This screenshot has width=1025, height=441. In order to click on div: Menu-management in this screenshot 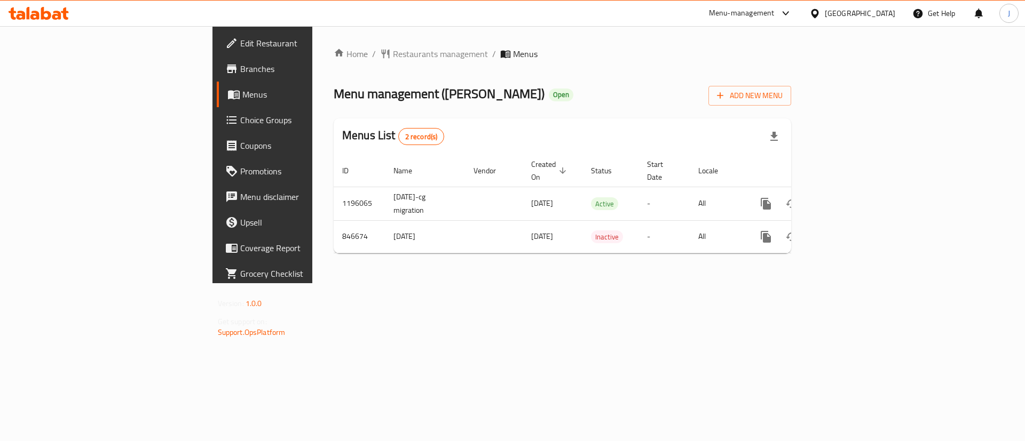, I will do `click(741, 13)`.